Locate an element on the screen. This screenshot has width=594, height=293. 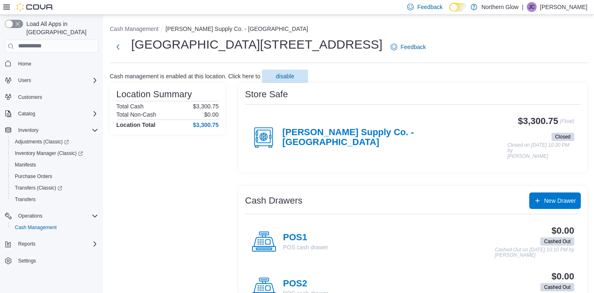
a: Customers is located at coordinates (30, 97).